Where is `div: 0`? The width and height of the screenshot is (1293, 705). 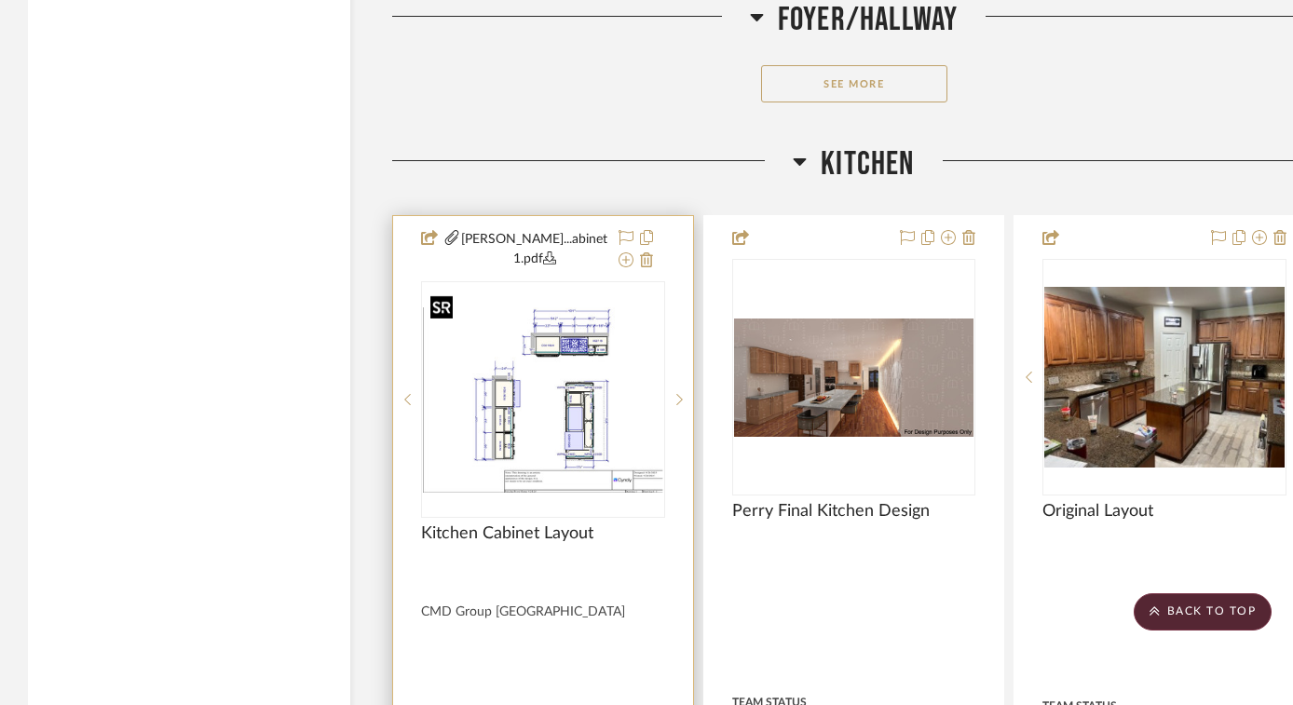
div: 0 is located at coordinates (543, 400).